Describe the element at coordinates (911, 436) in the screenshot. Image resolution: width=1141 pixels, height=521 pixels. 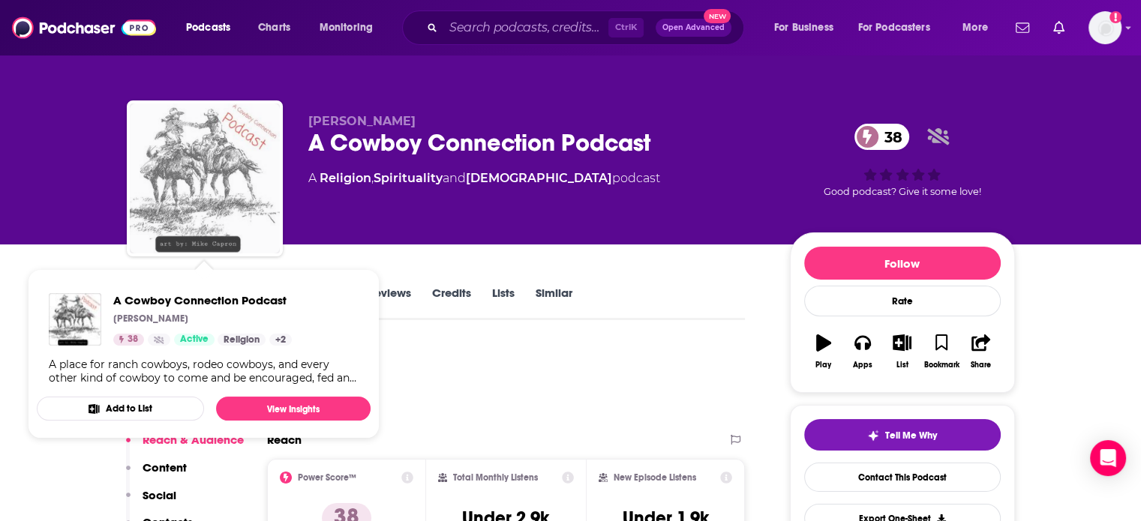
I see `span: Tell Me Why` at that location.